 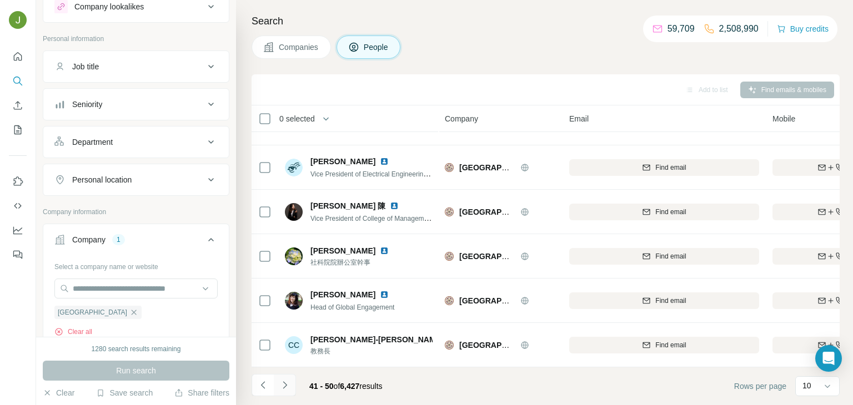 What do you see at coordinates (136, 67) in the screenshot?
I see `button: Job title` at bounding box center [136, 67].